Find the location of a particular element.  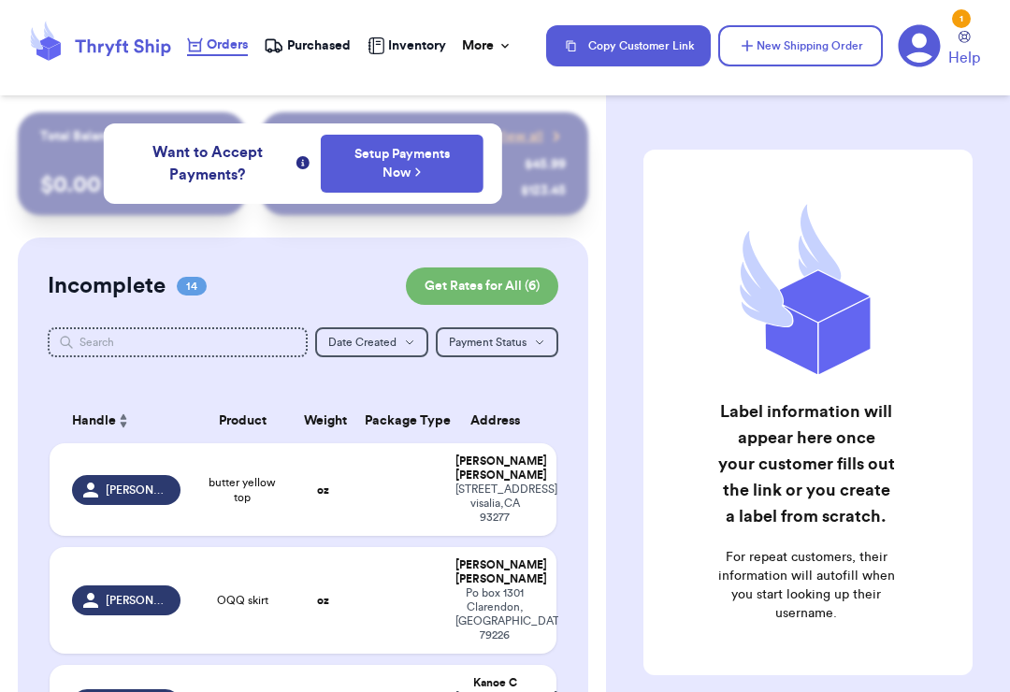

span: butter yellow top is located at coordinates (242, 490).